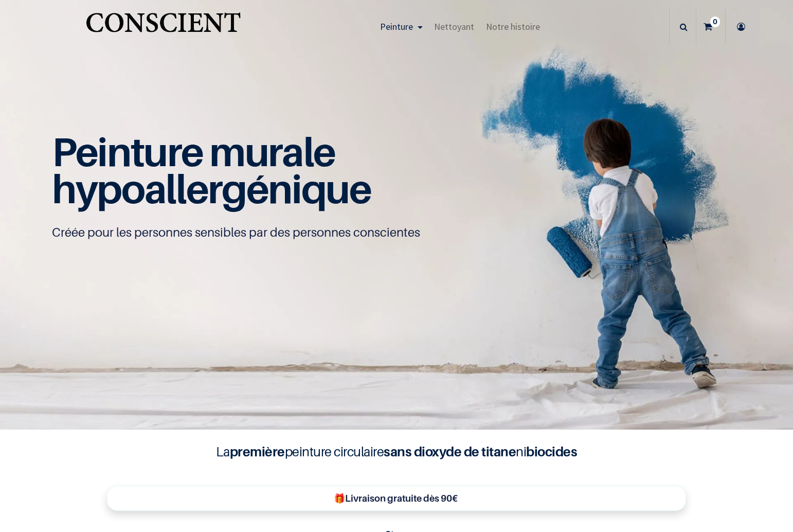  Describe the element at coordinates (211, 188) in the screenshot. I see `span: hypoallergénique` at that location.